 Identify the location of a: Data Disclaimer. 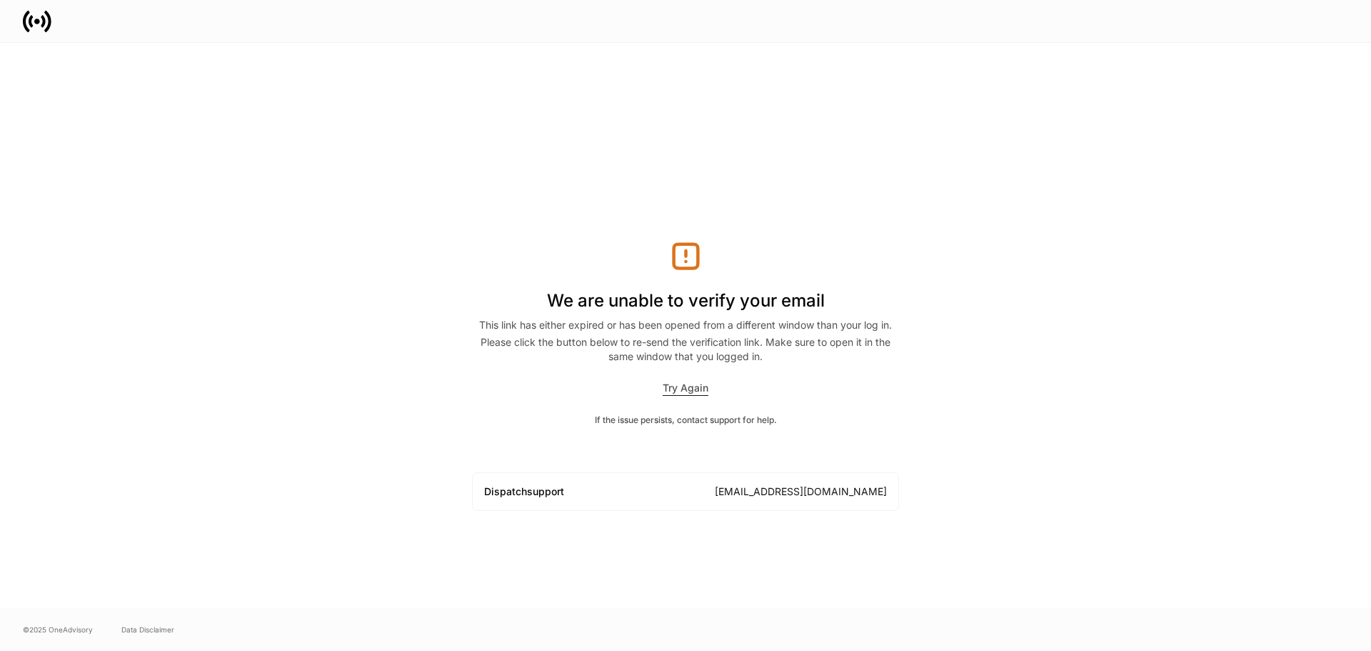
(148, 629).